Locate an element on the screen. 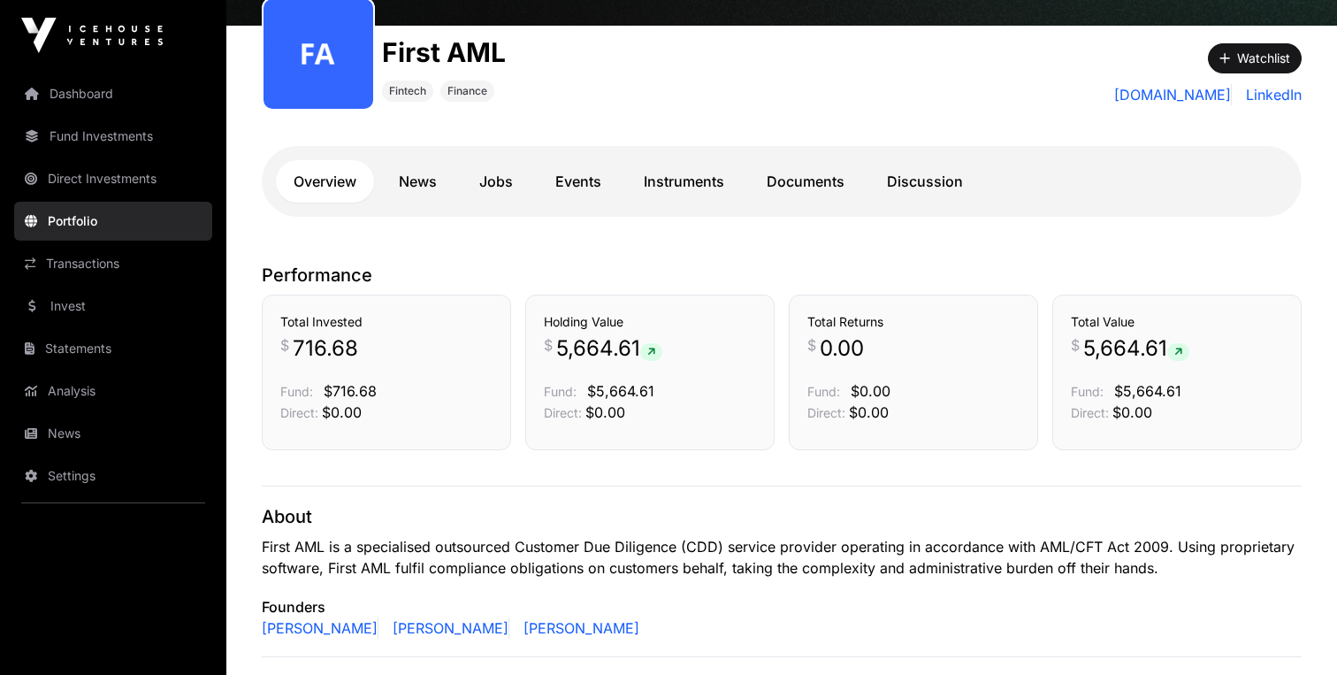  img: first-aml176.png is located at coordinates (318, 54).